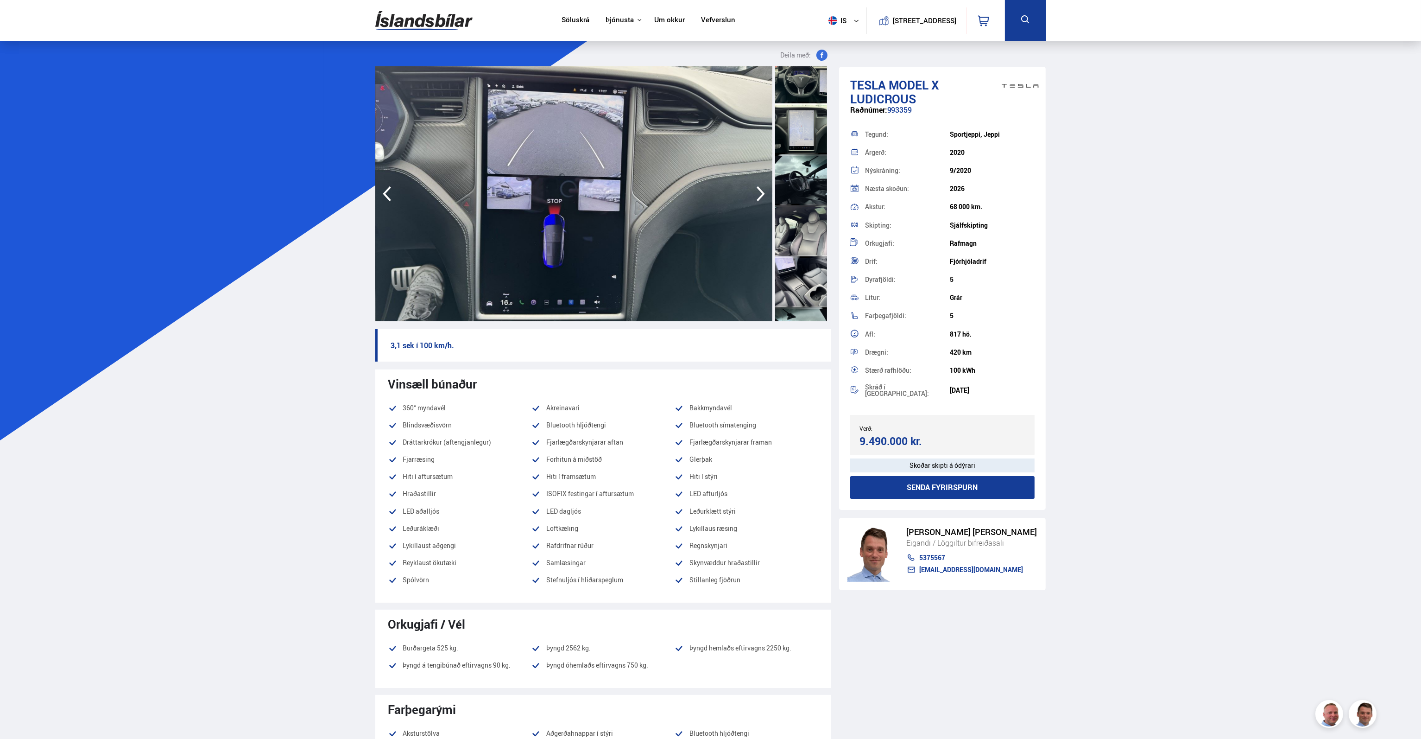 This screenshot has height=739, width=1421. Describe the element at coordinates (992, 352) in the screenshot. I see `div: 420 km` at that location.